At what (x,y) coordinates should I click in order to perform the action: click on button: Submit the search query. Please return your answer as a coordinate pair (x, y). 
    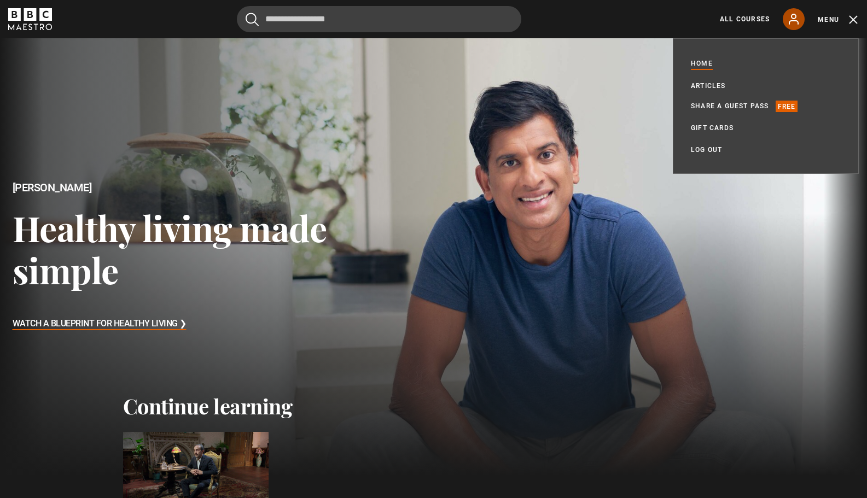
    Looking at the image, I should click on (252, 19).